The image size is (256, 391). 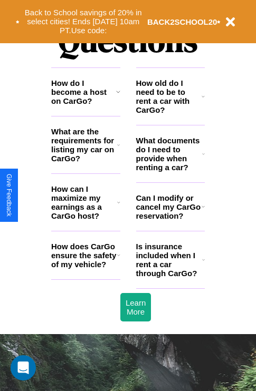 I want to click on h3: What documents do I need to provide when renting a car?, so click(x=169, y=154).